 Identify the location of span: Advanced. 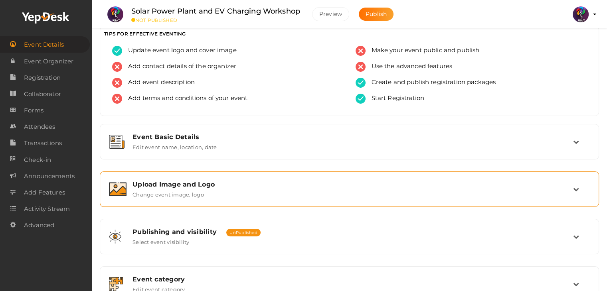
(39, 225).